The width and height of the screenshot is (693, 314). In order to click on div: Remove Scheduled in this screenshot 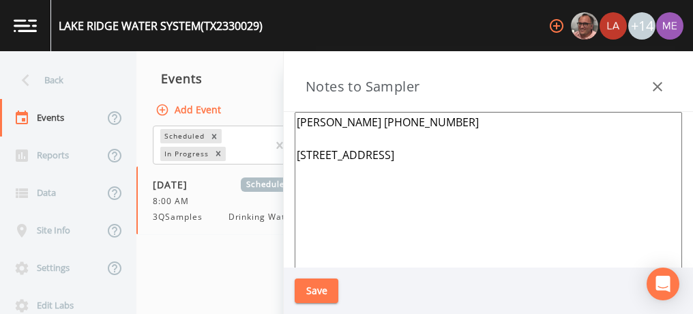, I will do `click(214, 136)`.